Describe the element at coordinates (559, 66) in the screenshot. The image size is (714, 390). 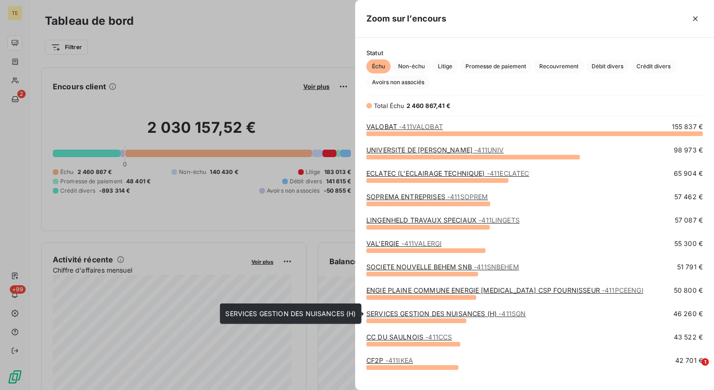
I see `span: Recouvrement` at that location.